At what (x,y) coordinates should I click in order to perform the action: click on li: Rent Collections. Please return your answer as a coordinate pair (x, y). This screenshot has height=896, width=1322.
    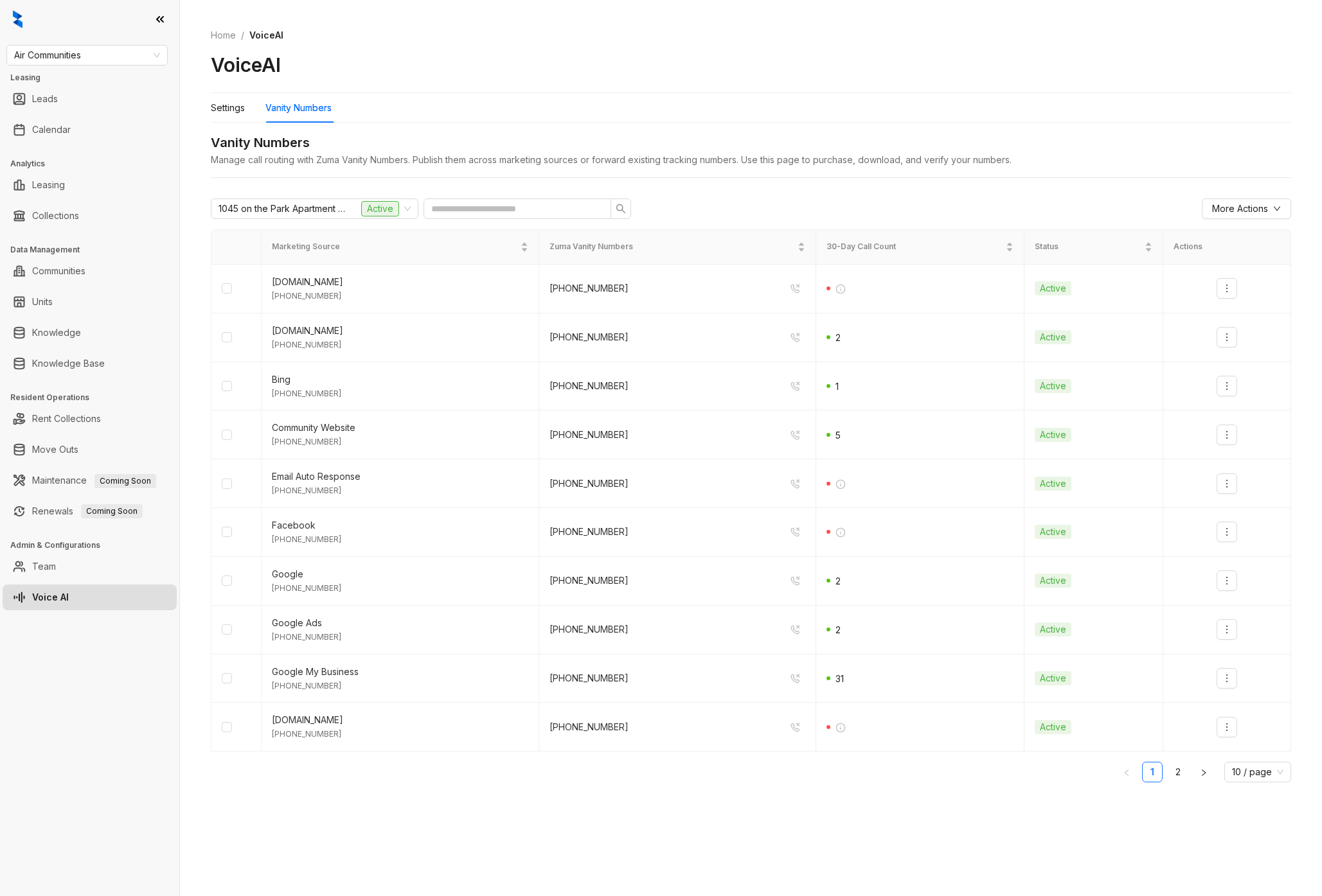
    Looking at the image, I should click on (89, 419).